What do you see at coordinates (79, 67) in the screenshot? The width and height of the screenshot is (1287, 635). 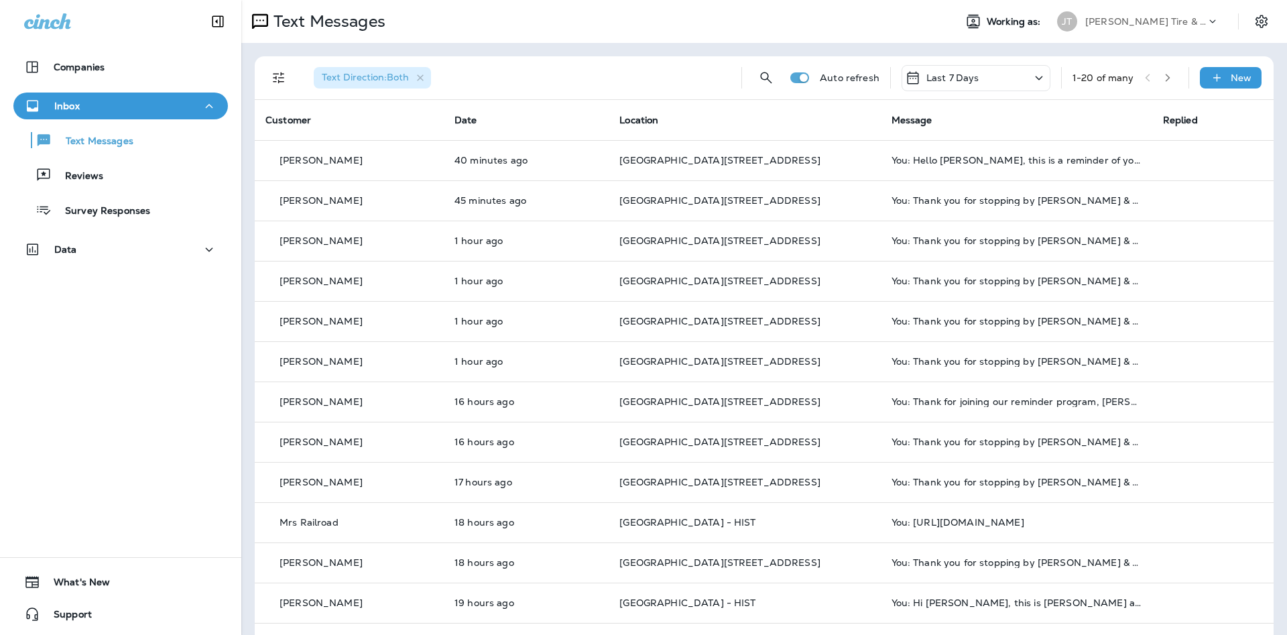 I see `p: Companies` at bounding box center [79, 67].